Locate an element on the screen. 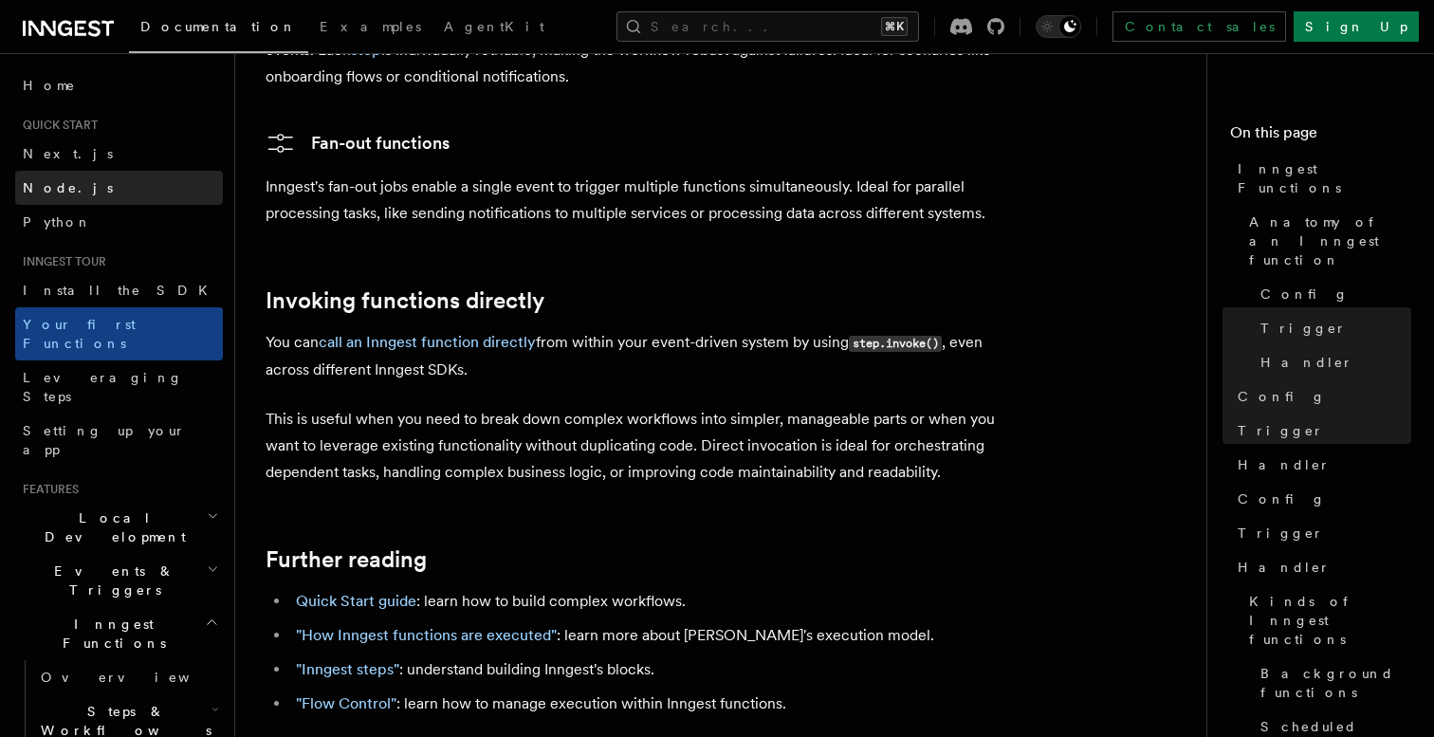 Image resolution: width=1434 pixels, height=737 pixels. span: Quick start is located at coordinates (56, 125).